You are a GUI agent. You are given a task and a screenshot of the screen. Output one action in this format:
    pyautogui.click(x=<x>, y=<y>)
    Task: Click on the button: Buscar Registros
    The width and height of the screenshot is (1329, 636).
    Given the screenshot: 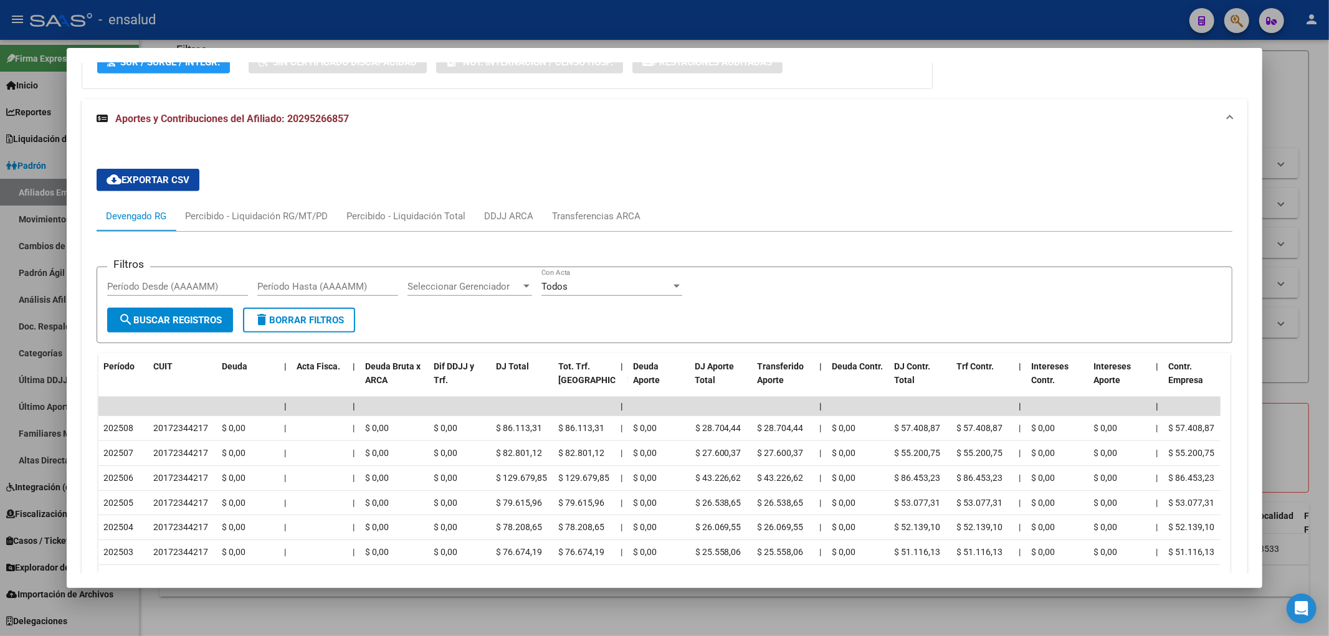 What is the action you would take?
    pyautogui.click(x=170, y=320)
    